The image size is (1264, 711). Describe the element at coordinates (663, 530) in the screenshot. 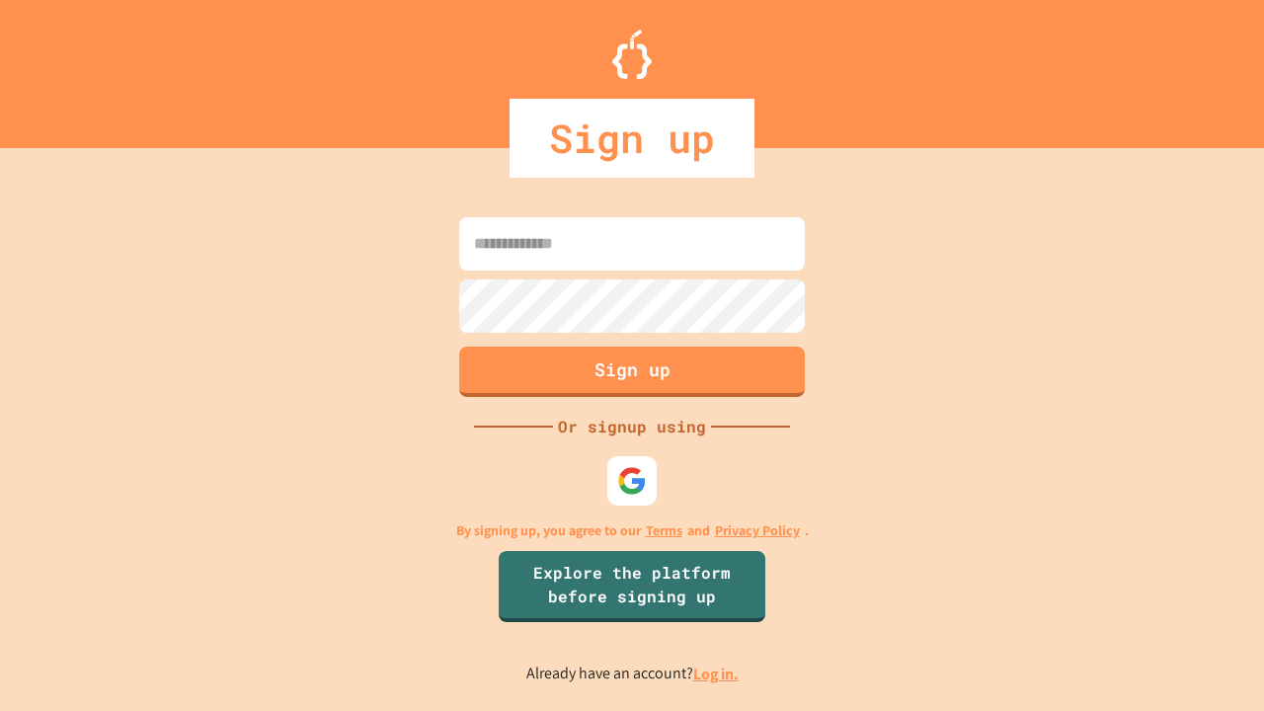

I see `a: Terms` at that location.